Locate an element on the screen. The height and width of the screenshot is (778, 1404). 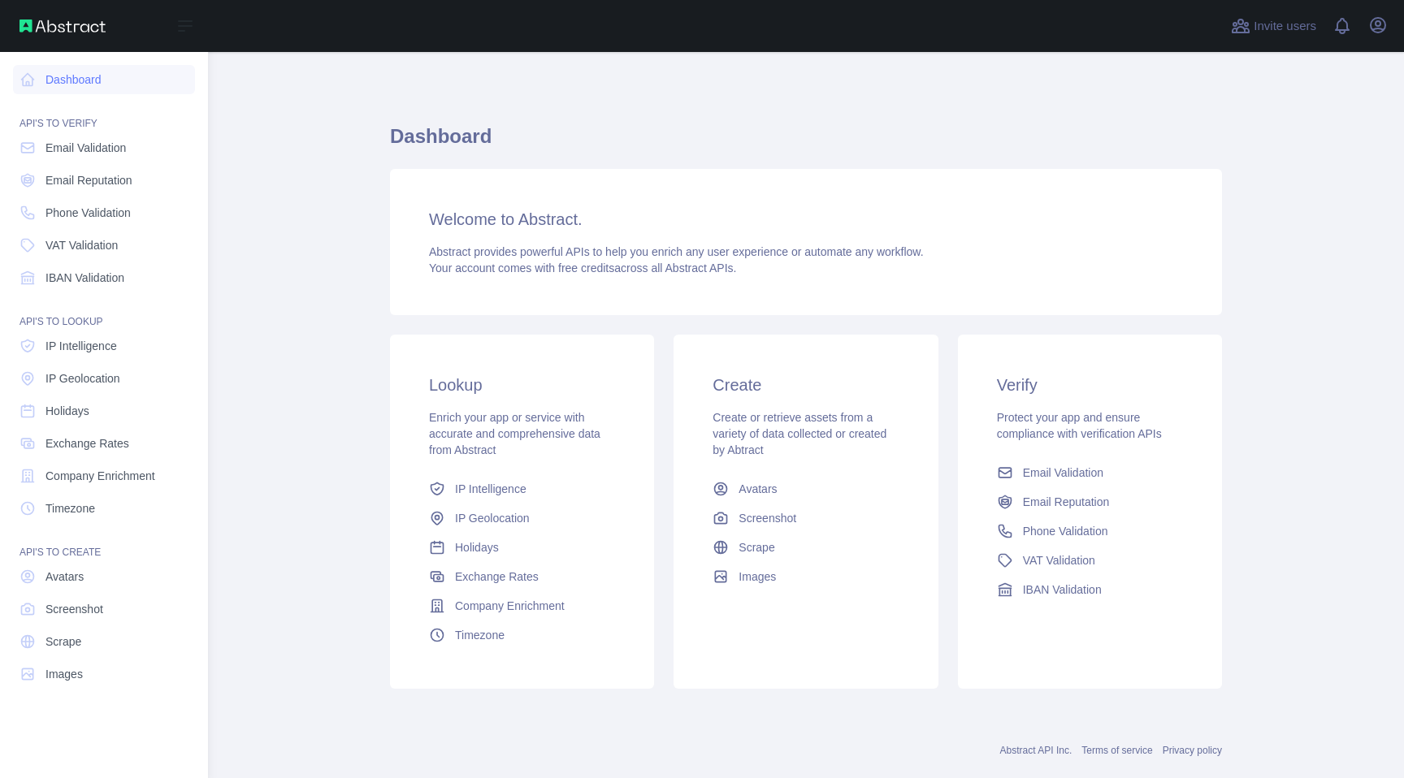
button: Invite users is located at coordinates (1273, 26).